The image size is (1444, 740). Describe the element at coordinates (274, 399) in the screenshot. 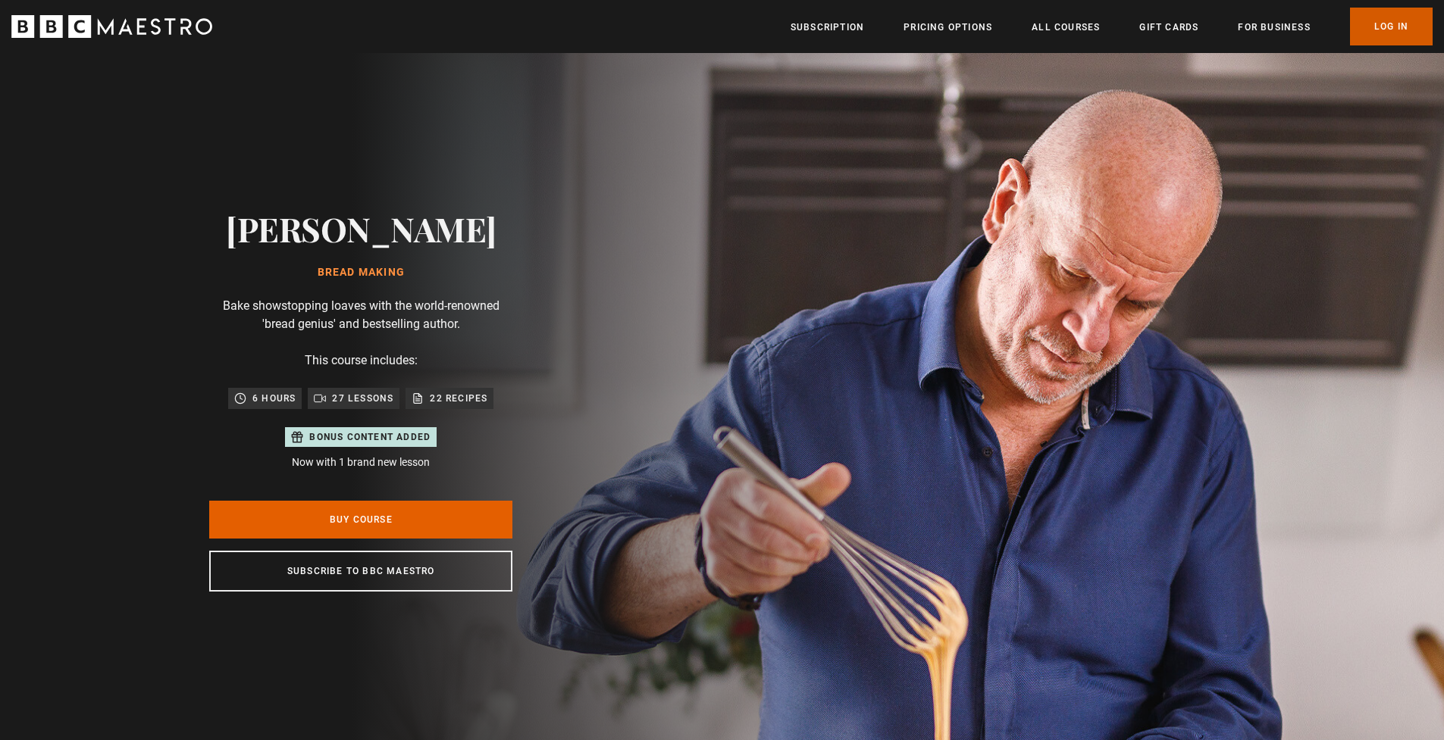

I see `p: 6 hours` at that location.